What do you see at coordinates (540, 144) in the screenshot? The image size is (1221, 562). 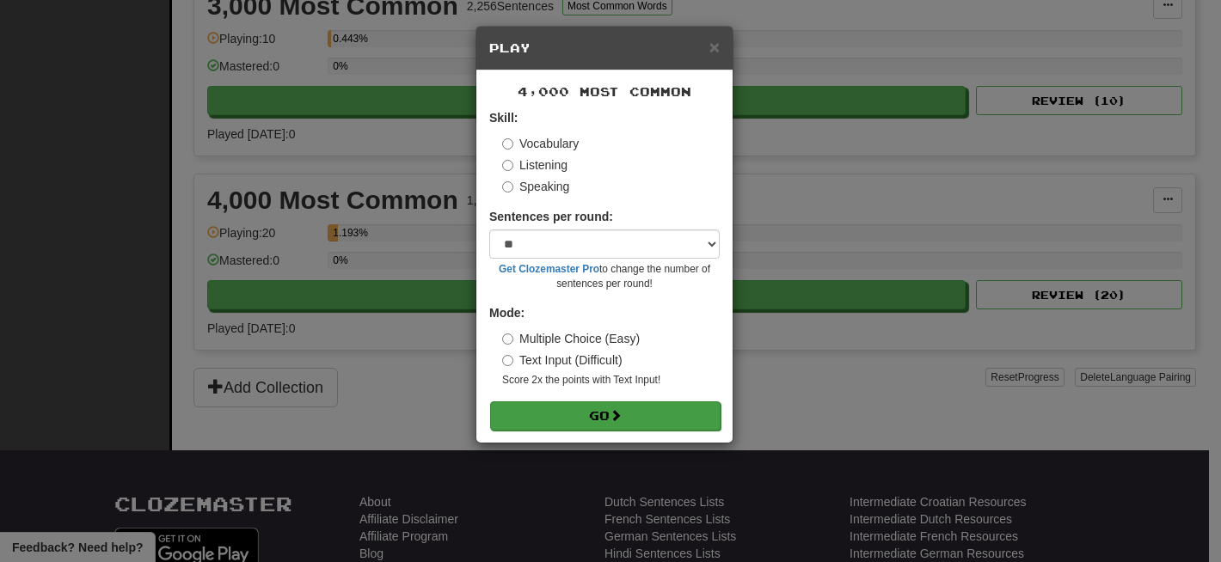 I see `label: Vocabulary` at bounding box center [540, 144].